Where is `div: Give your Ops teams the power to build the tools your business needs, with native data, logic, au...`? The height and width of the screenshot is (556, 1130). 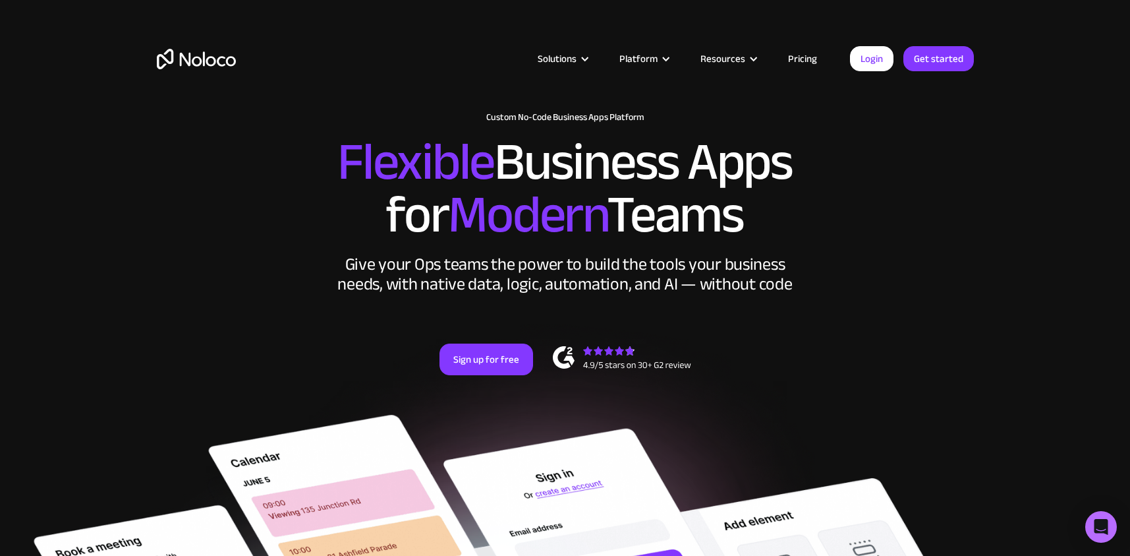
div: Give your Ops teams the power to build the tools your business needs, with native data, logic, au... is located at coordinates (566, 274).